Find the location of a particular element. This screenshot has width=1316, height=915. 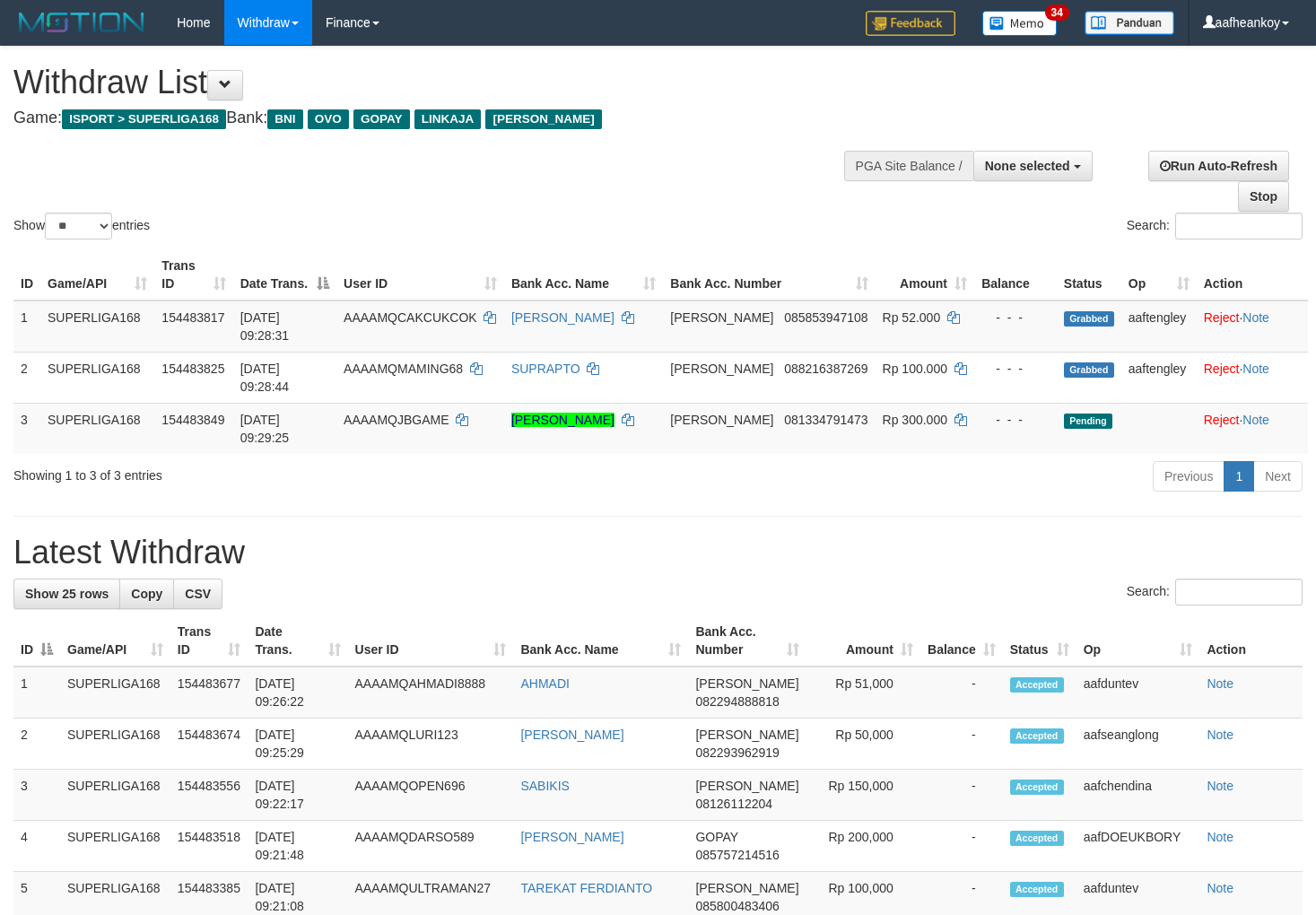

span: Copy 088216387269 to clipboard is located at coordinates (825, 369).